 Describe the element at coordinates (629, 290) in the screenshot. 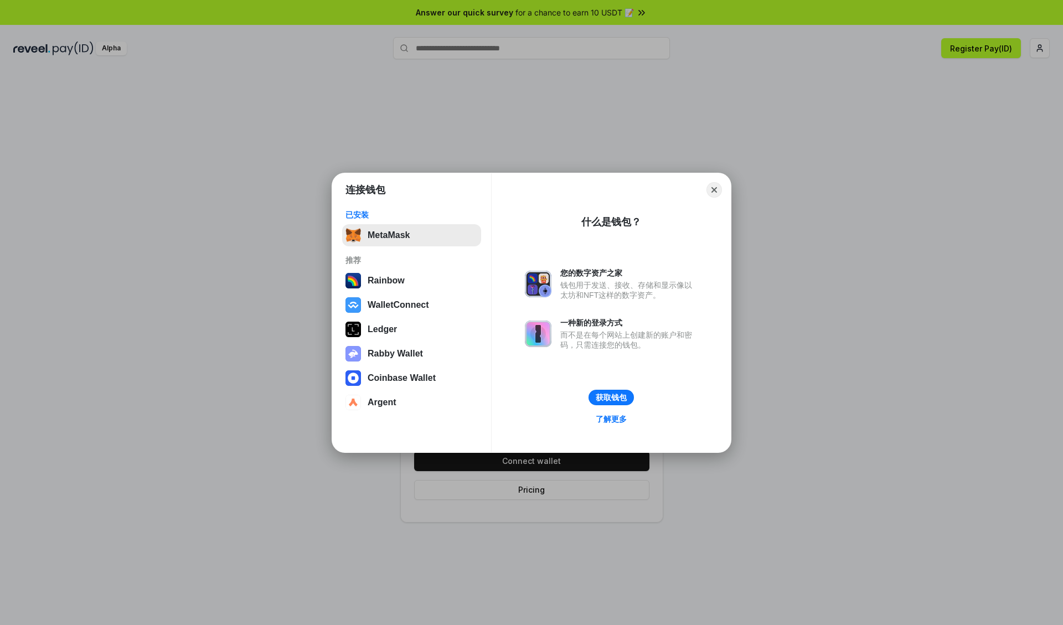

I see `div: 钱包用于发送、接收、存储和显示像以太坊和NFT这样的数字资产。` at that location.